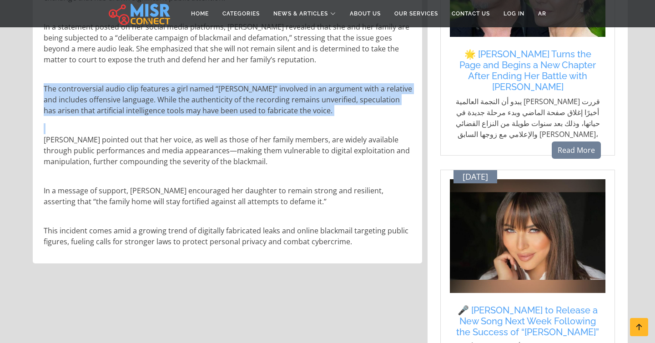  Describe the element at coordinates (577, 150) in the screenshot. I see `a: Read More` at that location.